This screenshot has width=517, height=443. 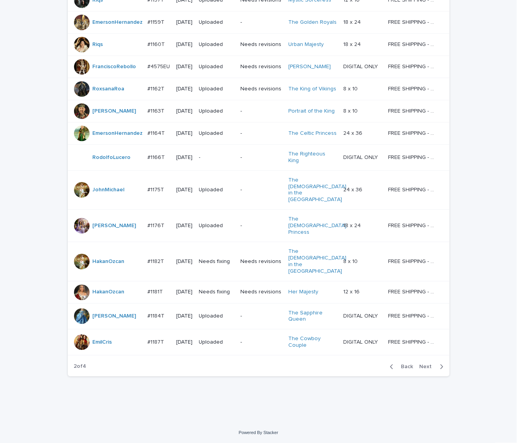 I want to click on p: #1162T, so click(x=157, y=88).